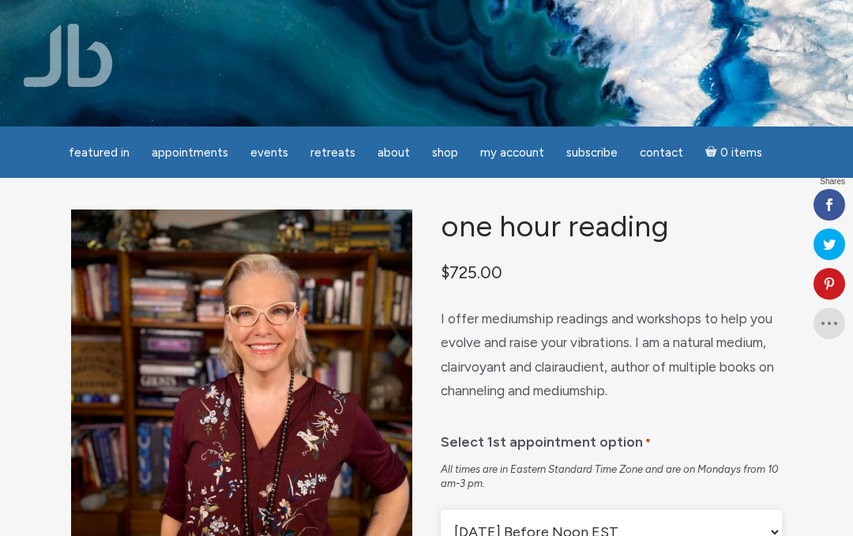 The image size is (853, 536). I want to click on a: About, so click(393, 152).